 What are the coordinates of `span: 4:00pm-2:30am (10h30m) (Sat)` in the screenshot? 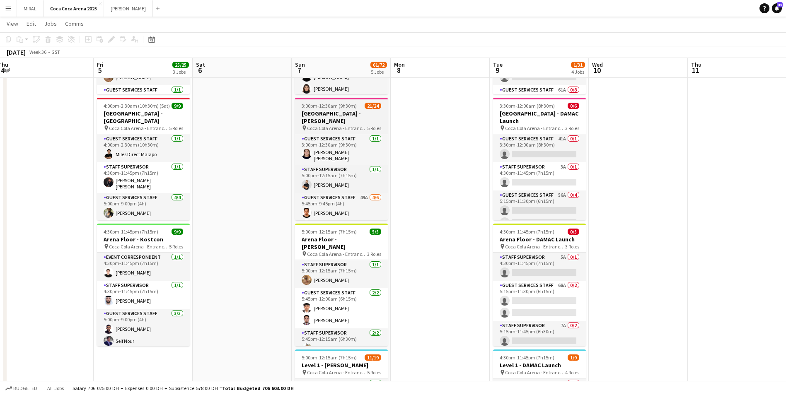 It's located at (137, 106).